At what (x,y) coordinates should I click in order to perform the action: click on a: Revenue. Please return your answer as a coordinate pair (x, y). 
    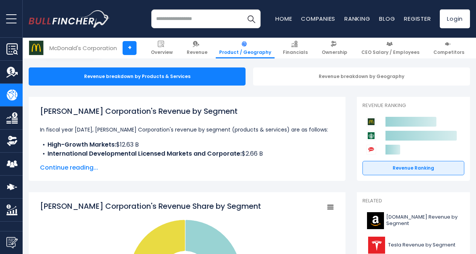
    Looking at the image, I should click on (197, 48).